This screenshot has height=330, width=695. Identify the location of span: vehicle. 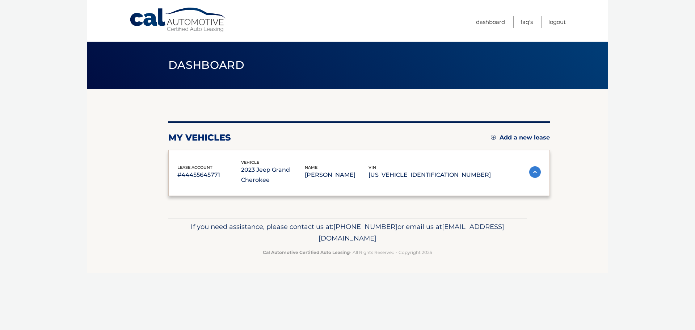
(250, 162).